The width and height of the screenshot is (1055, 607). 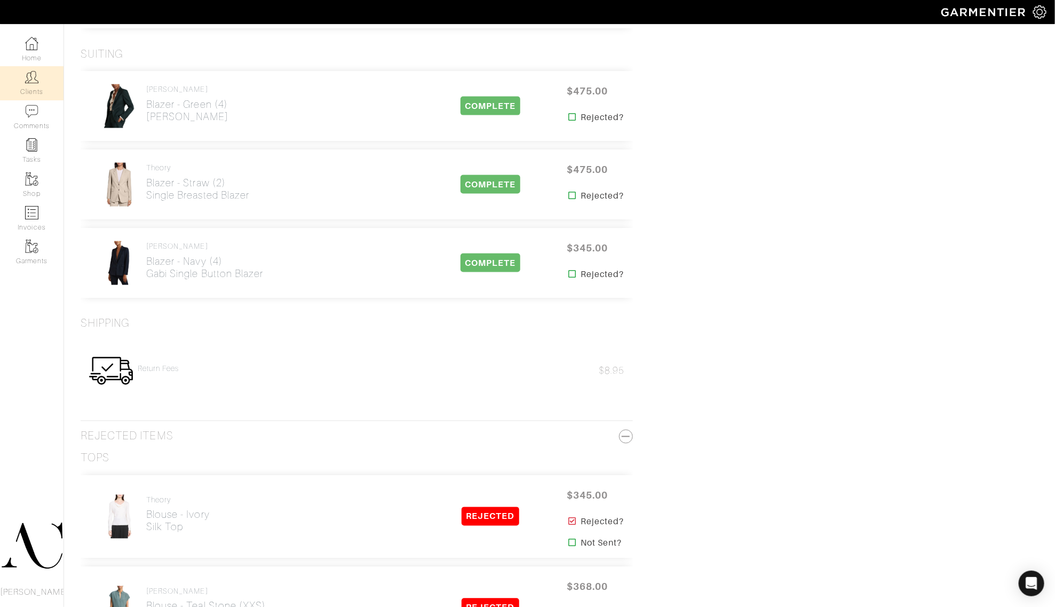 I want to click on div: Open Intercom Messenger, so click(x=1031, y=583).